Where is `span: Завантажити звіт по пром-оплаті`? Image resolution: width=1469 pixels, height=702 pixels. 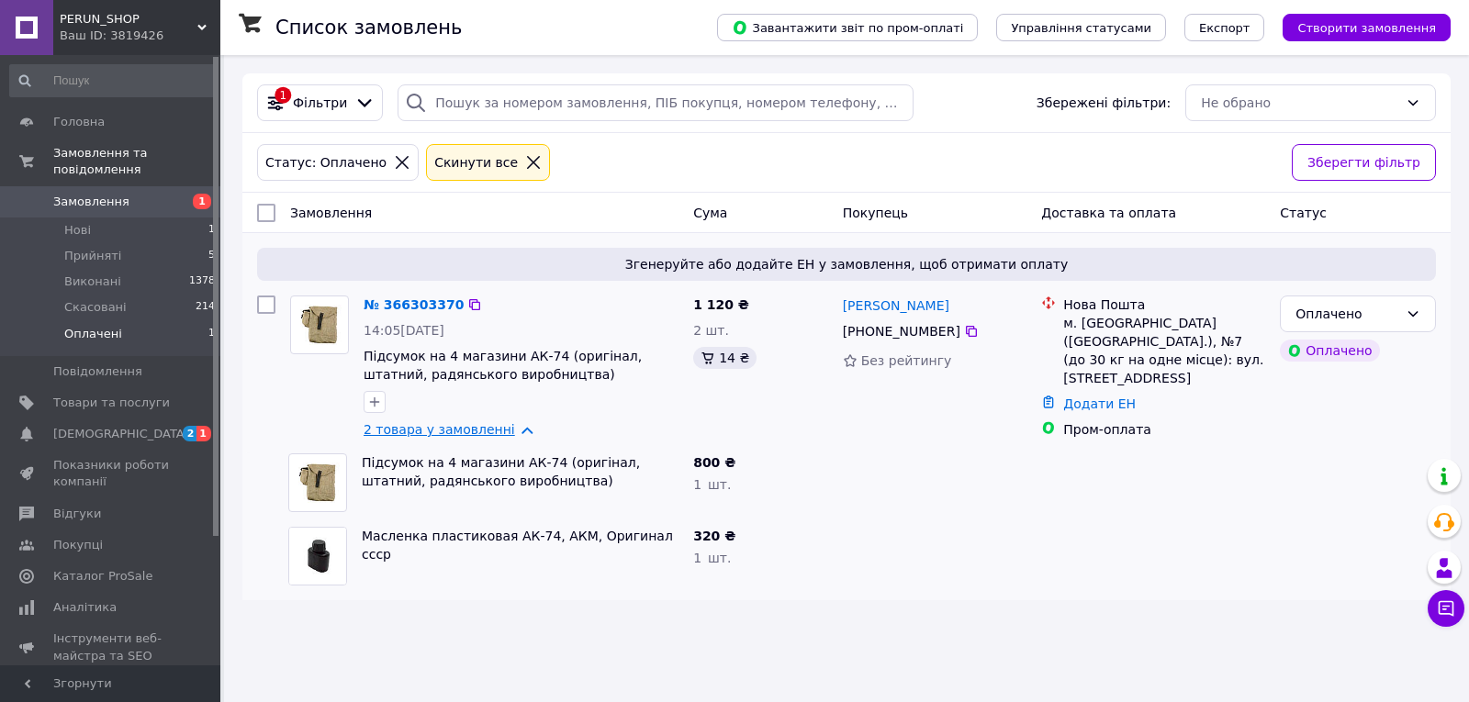 span: Завантажити звіт по пром-оплаті is located at coordinates (847, 28).